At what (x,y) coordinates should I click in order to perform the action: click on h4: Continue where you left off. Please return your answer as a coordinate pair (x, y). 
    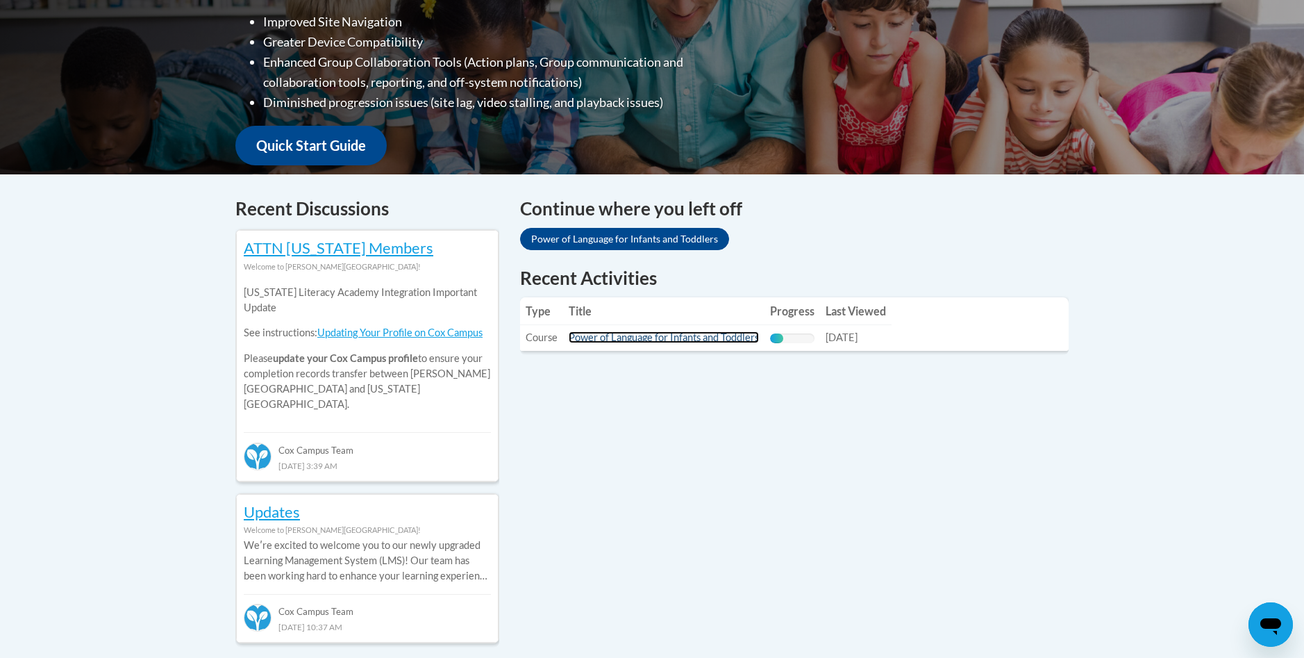
    Looking at the image, I should click on (795, 208).